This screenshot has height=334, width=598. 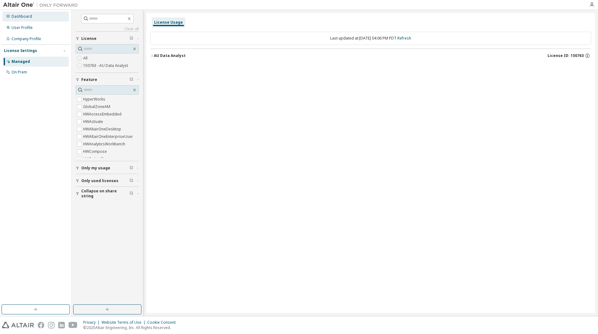 What do you see at coordinates (94, 122) in the screenshot?
I see `label: HWActivate` at bounding box center [94, 122].